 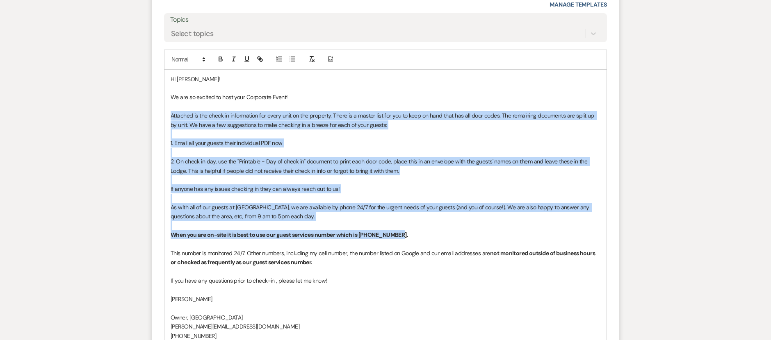 What do you see at coordinates (386, 166) in the screenshot?
I see `p: 2. On check in day, use the "Printable - Day of check in" document to print each door code, place...` at bounding box center [386, 166].